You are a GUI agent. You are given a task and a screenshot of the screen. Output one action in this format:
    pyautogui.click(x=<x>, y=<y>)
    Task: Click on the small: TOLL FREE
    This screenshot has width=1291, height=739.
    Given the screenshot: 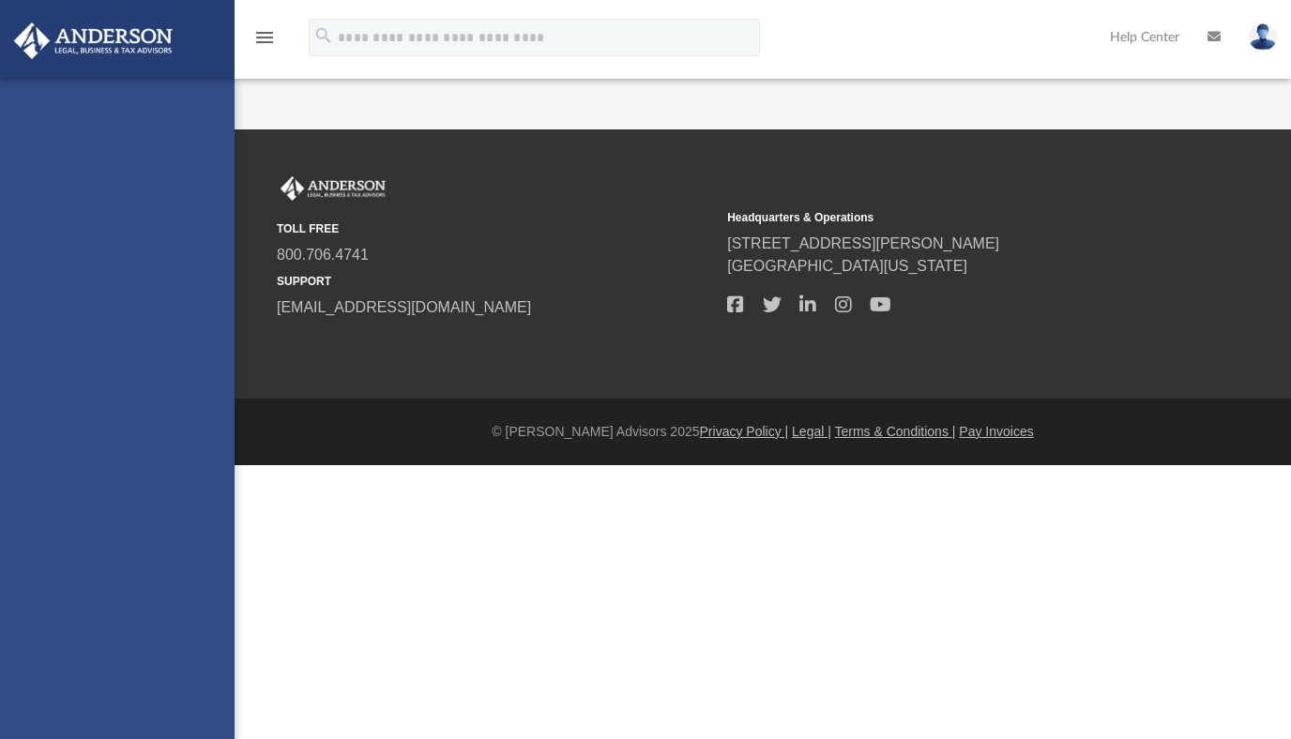 What is the action you would take?
    pyautogui.click(x=495, y=229)
    